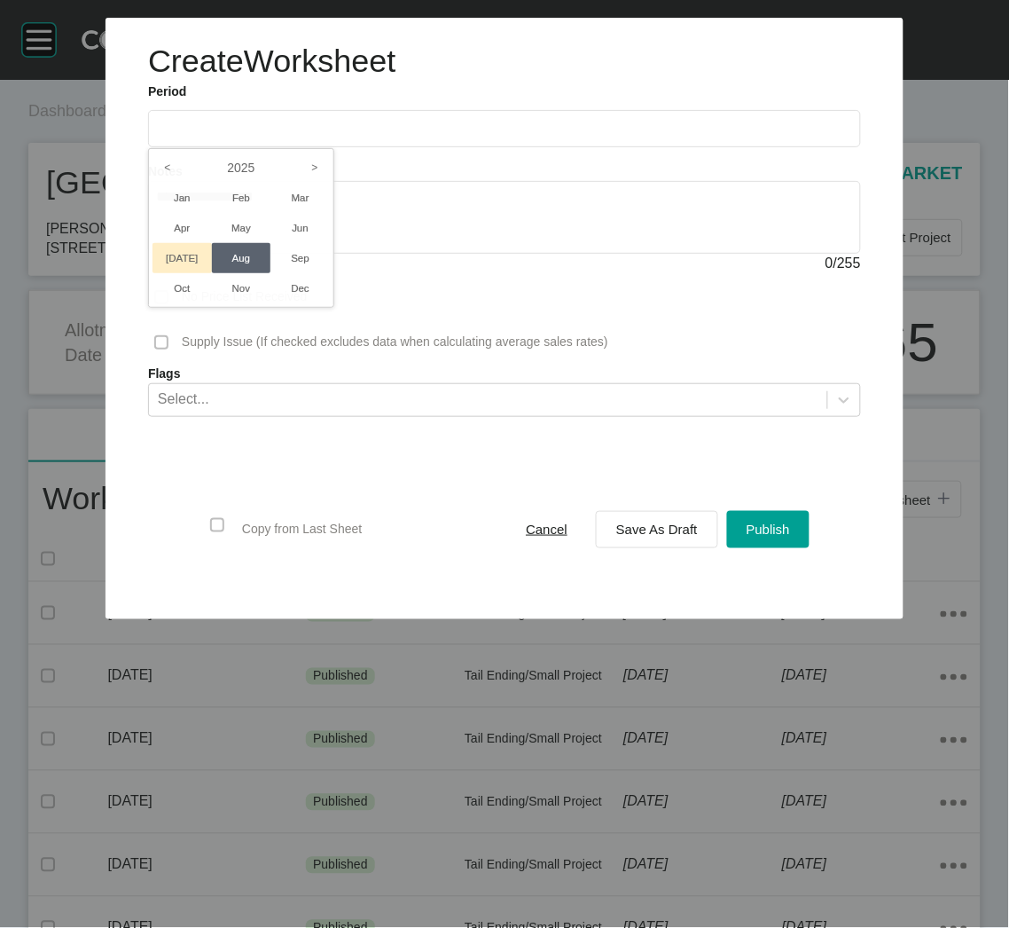  I want to click on li: Jan, so click(182, 198).